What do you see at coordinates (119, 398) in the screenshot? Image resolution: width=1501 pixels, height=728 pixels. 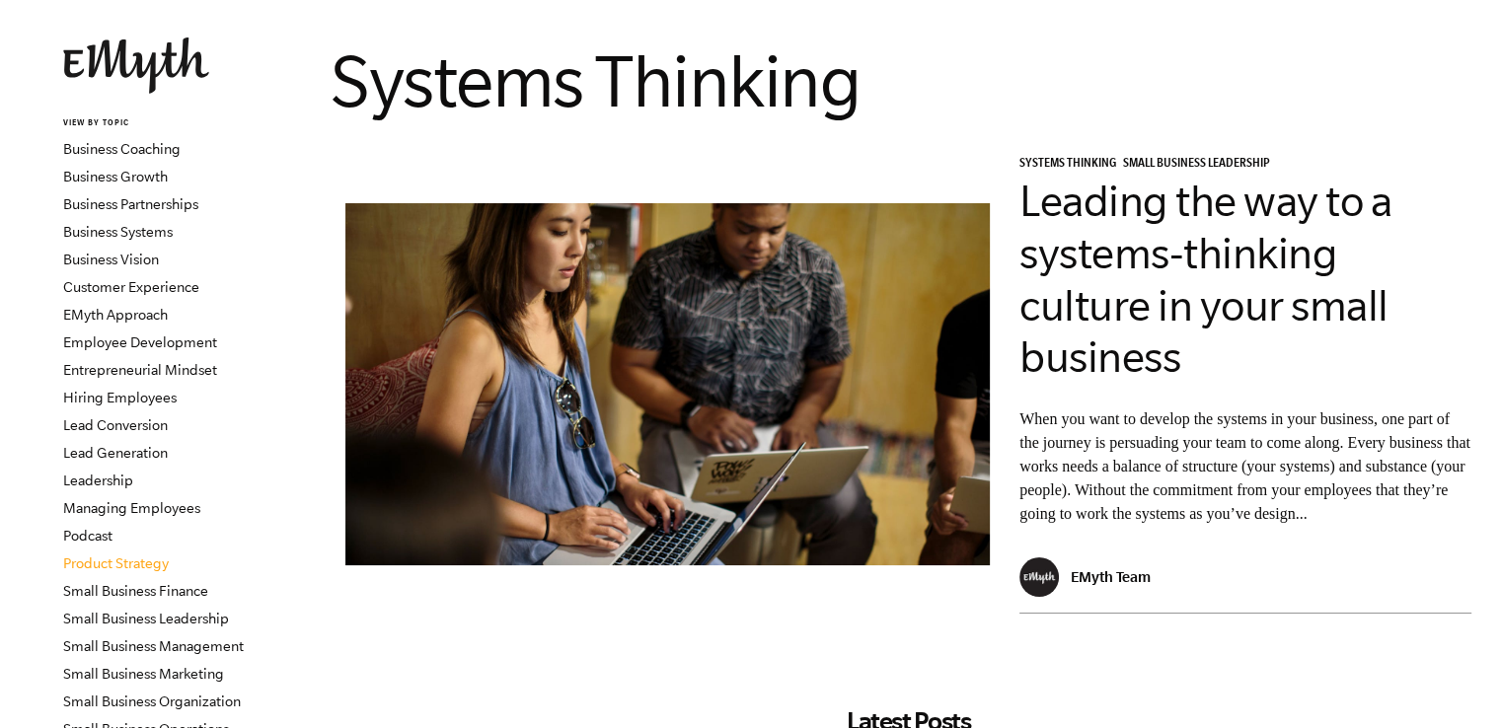 I see `a: Hiring Employees` at bounding box center [119, 398].